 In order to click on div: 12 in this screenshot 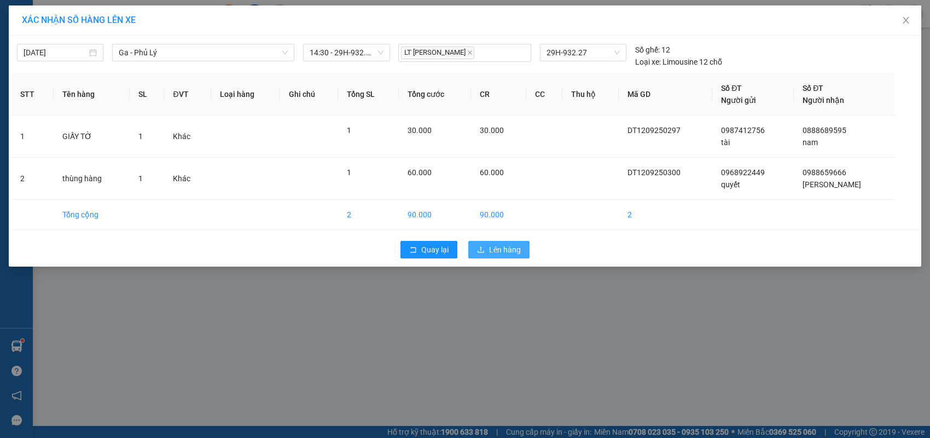, I will do `click(653, 50)`.